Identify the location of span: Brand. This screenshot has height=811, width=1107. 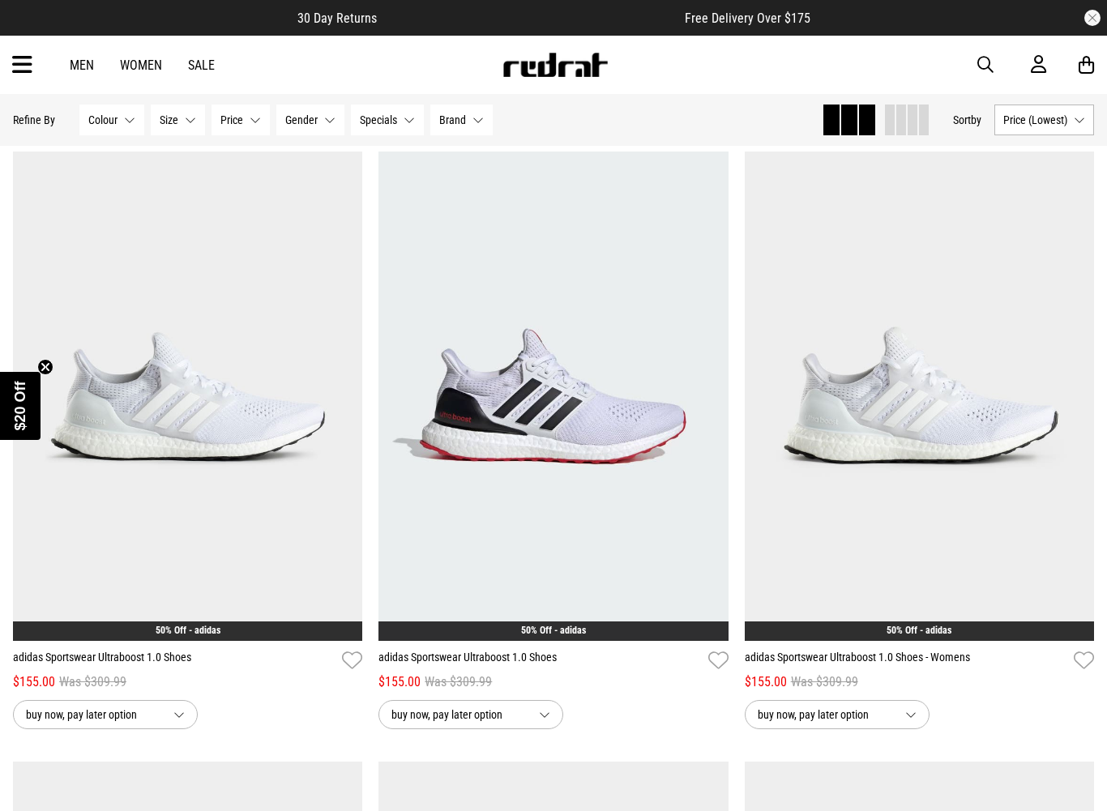
(452, 120).